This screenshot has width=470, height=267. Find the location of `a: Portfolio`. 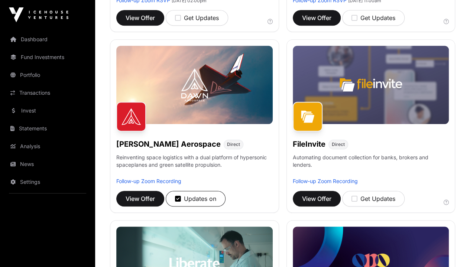

a: Portfolio is located at coordinates (48, 75).